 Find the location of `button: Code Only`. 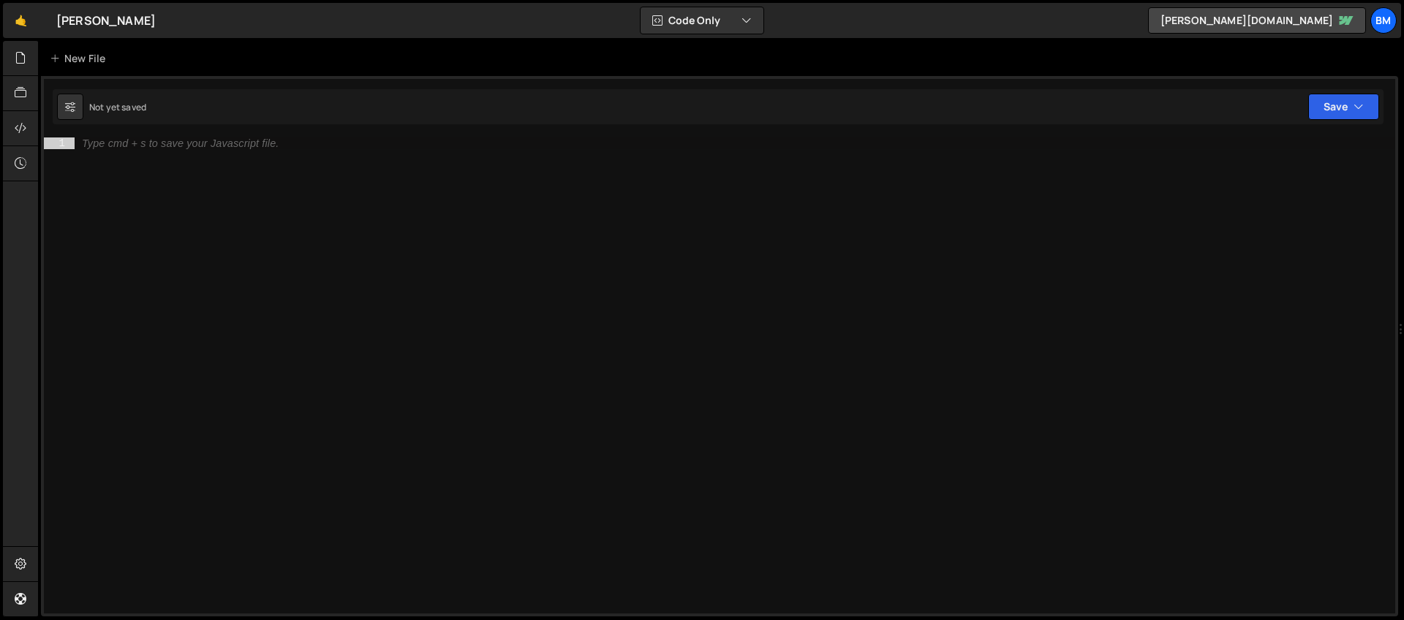

button: Code Only is located at coordinates (702, 20).